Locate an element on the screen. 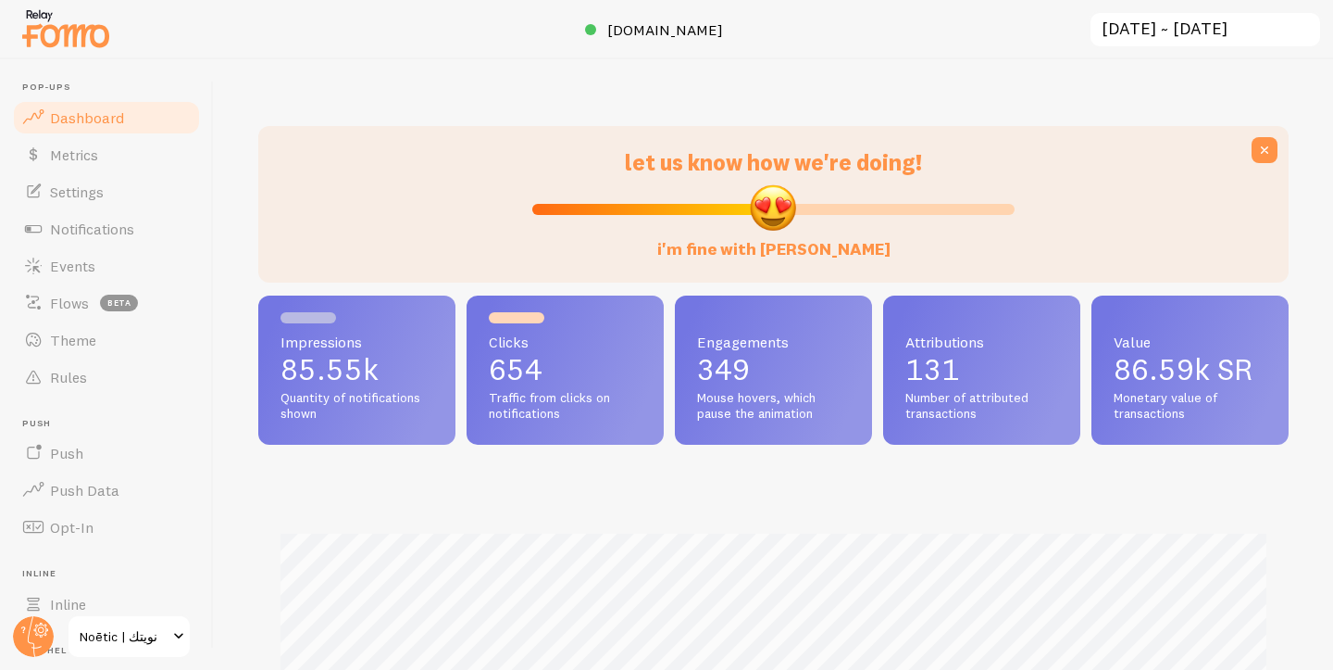  p: 85.55k is located at coordinates (357, 369).